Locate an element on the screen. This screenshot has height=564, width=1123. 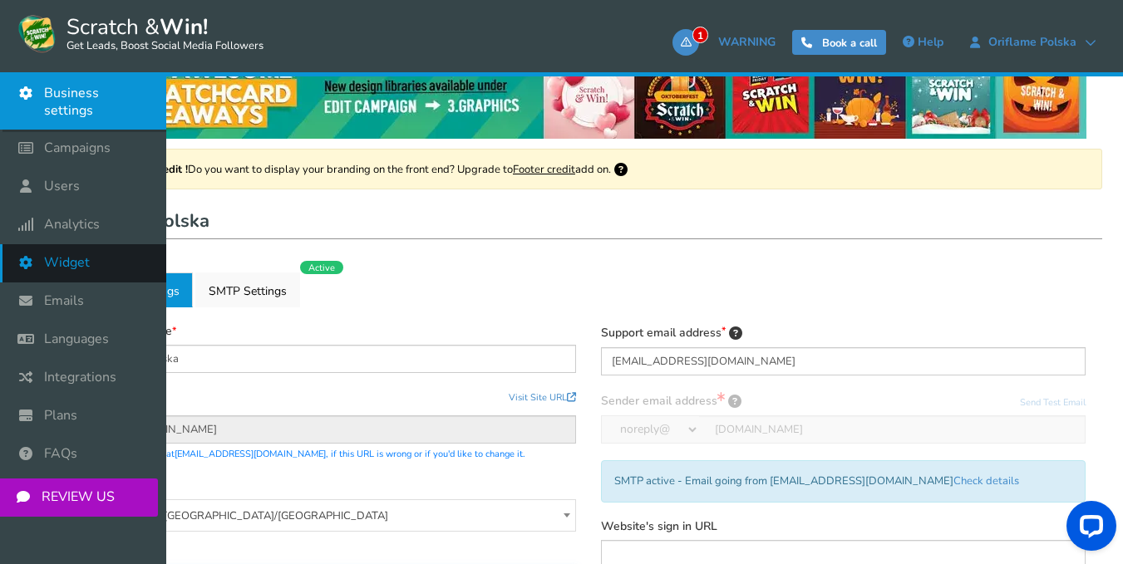
a: Help is located at coordinates (922, 42).